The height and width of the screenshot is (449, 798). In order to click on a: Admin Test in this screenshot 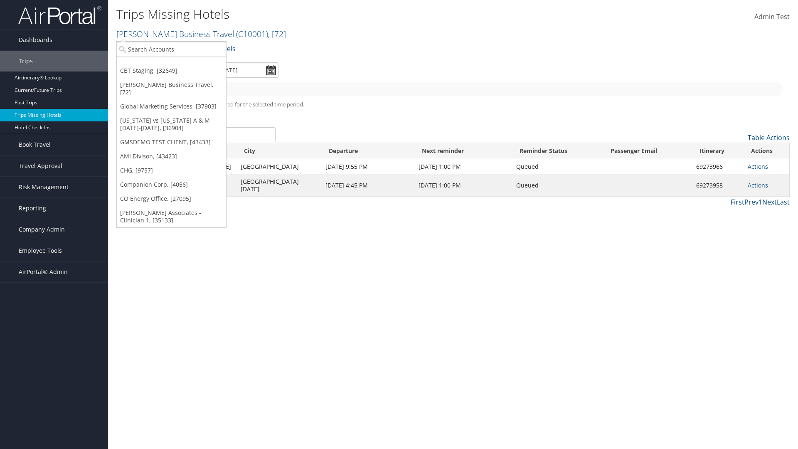, I will do `click(772, 17)`.